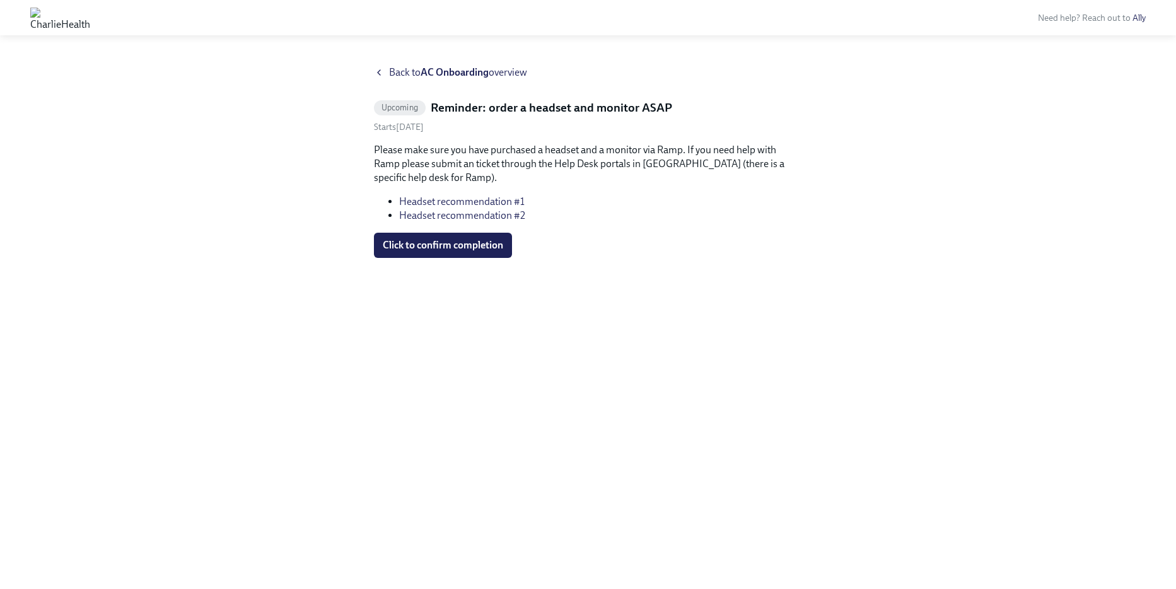 This screenshot has width=1176, height=589. What do you see at coordinates (458, 73) in the screenshot?
I see `span: Back to overview` at bounding box center [458, 73].